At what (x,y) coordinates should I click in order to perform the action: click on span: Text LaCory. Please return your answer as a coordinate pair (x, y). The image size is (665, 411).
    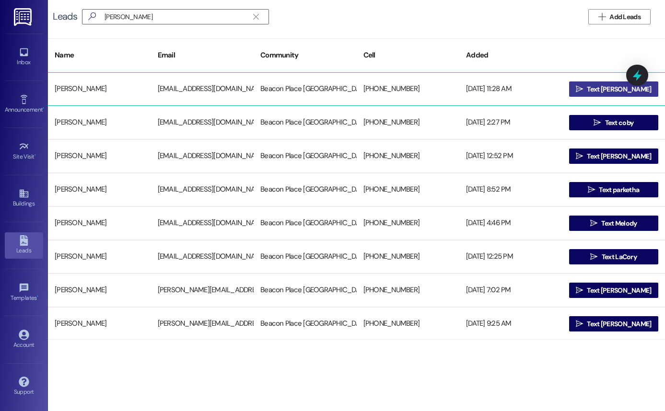
    Looking at the image, I should click on (619, 257).